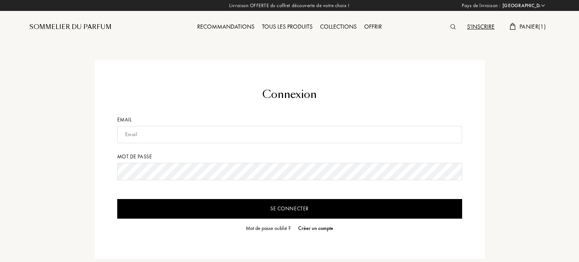 The image size is (579, 262). What do you see at coordinates (289, 209) in the screenshot?
I see `input: Se connecter` at bounding box center [289, 209].